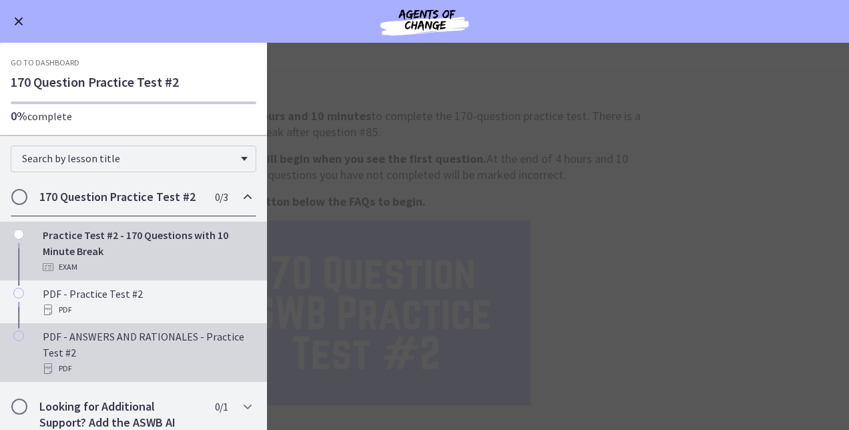  Describe the element at coordinates (147, 251) in the screenshot. I see `div: Practice Test #2 - 170 Questions with 10 Minute Break` at that location.